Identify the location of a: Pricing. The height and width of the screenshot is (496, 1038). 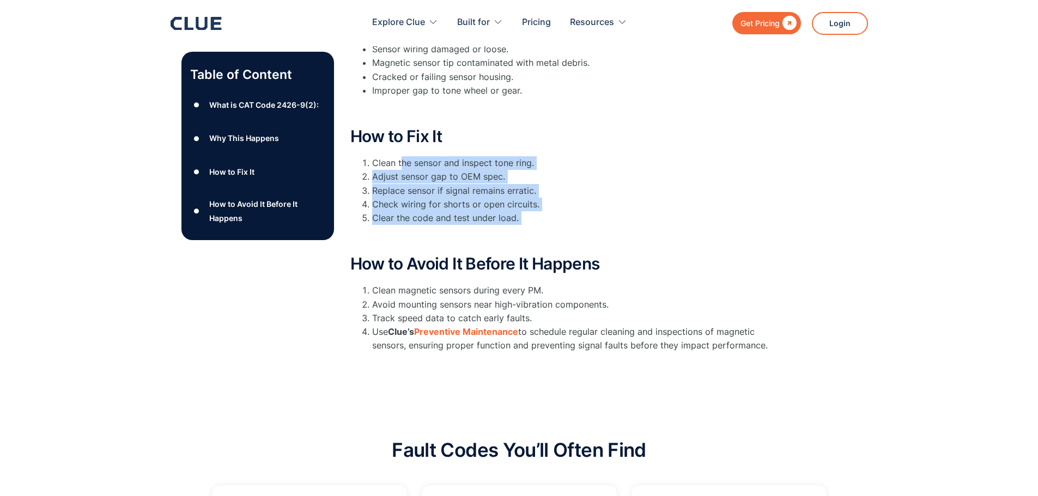
(536, 22).